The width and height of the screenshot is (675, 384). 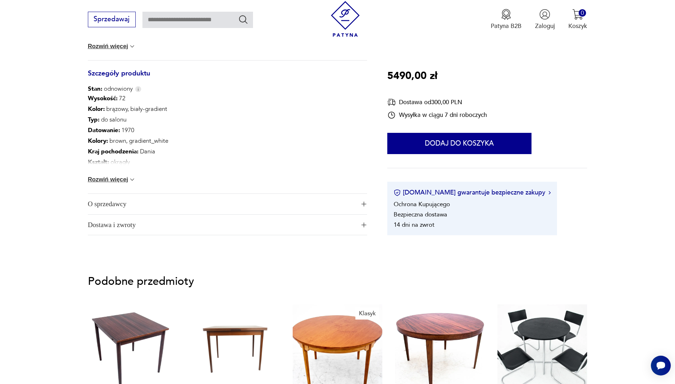 I want to click on p: 1970, so click(x=142, y=130).